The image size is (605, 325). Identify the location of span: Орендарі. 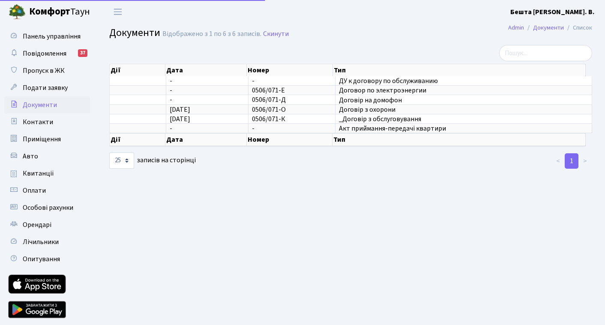
(37, 225).